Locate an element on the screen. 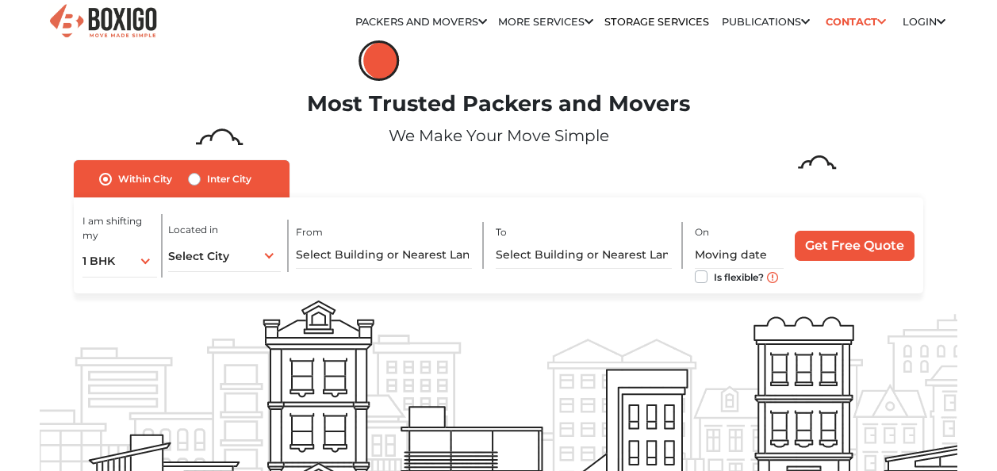  a: Contact is located at coordinates (856, 21).